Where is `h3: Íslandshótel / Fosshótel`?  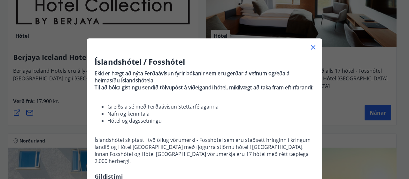 h3: Íslandshótel / Fosshótel is located at coordinates (205, 62).